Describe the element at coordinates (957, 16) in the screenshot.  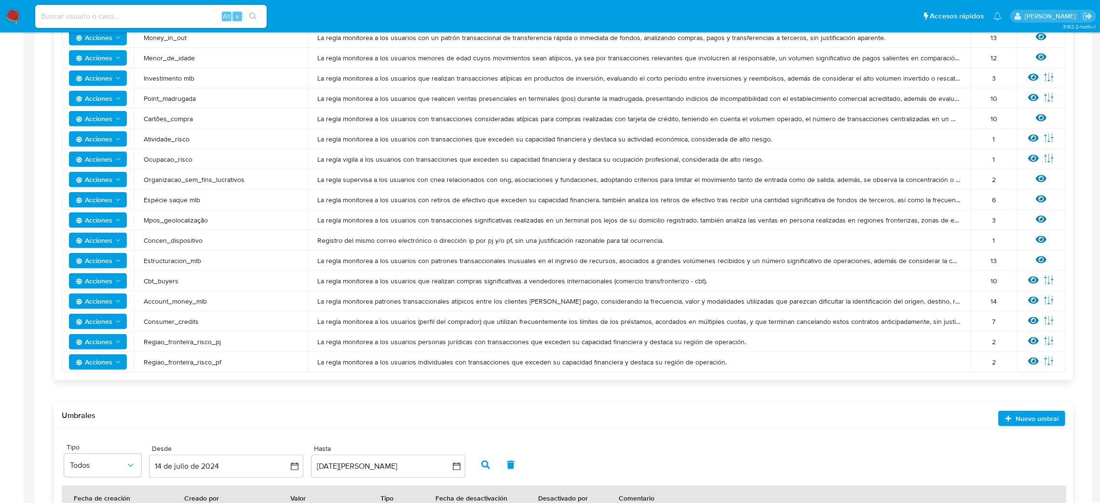
I see `span: Accesos rápidos` at that location.